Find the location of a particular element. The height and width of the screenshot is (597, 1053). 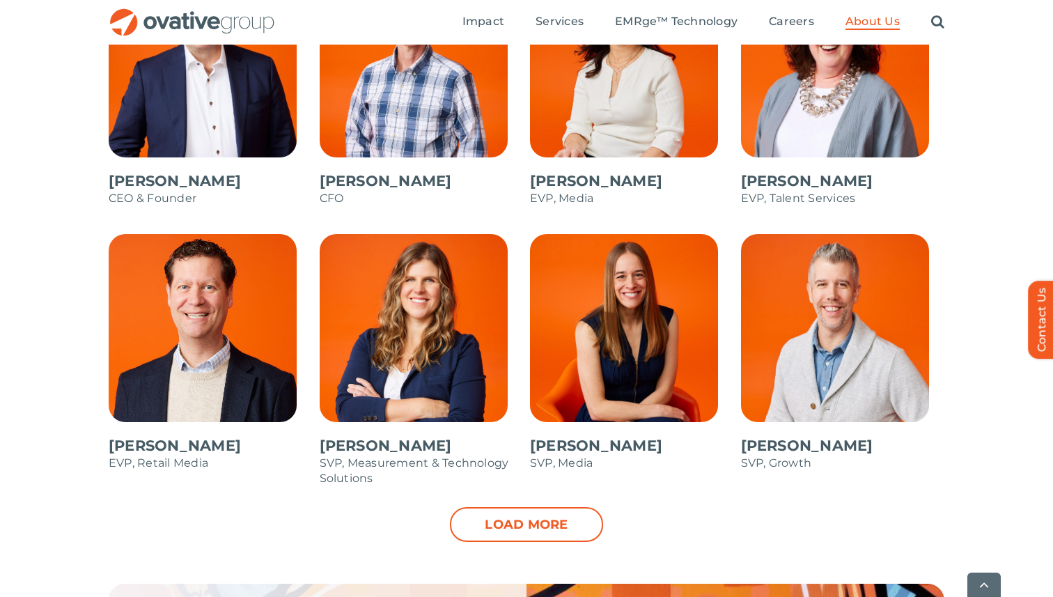

a: EMRge™ Technology is located at coordinates (676, 22).